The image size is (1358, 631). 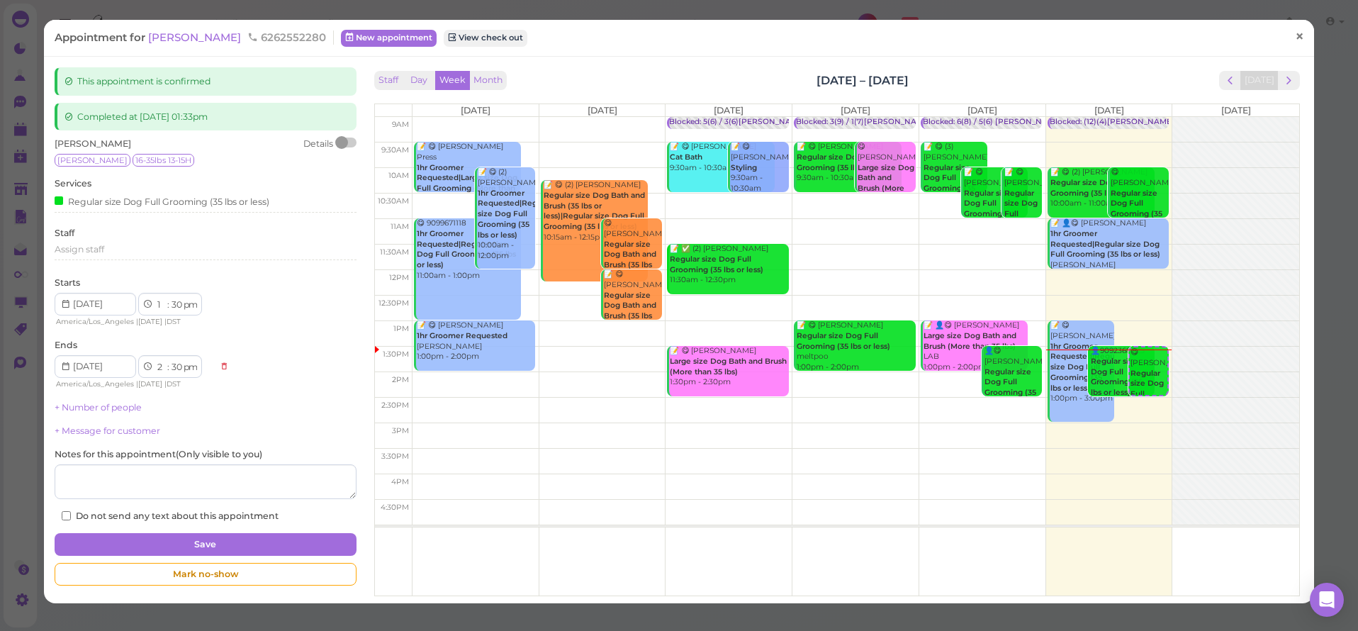 I want to click on button: Staff, so click(x=388, y=80).